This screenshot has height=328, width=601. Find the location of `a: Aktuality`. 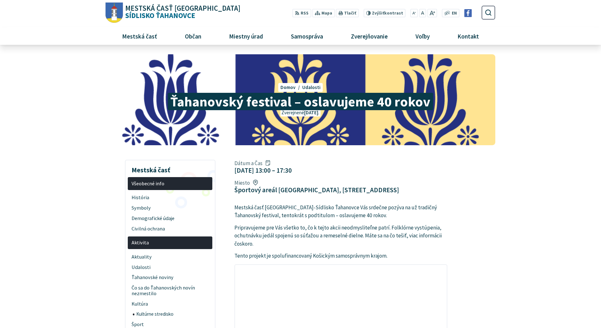

a: Aktuality is located at coordinates (170, 257).